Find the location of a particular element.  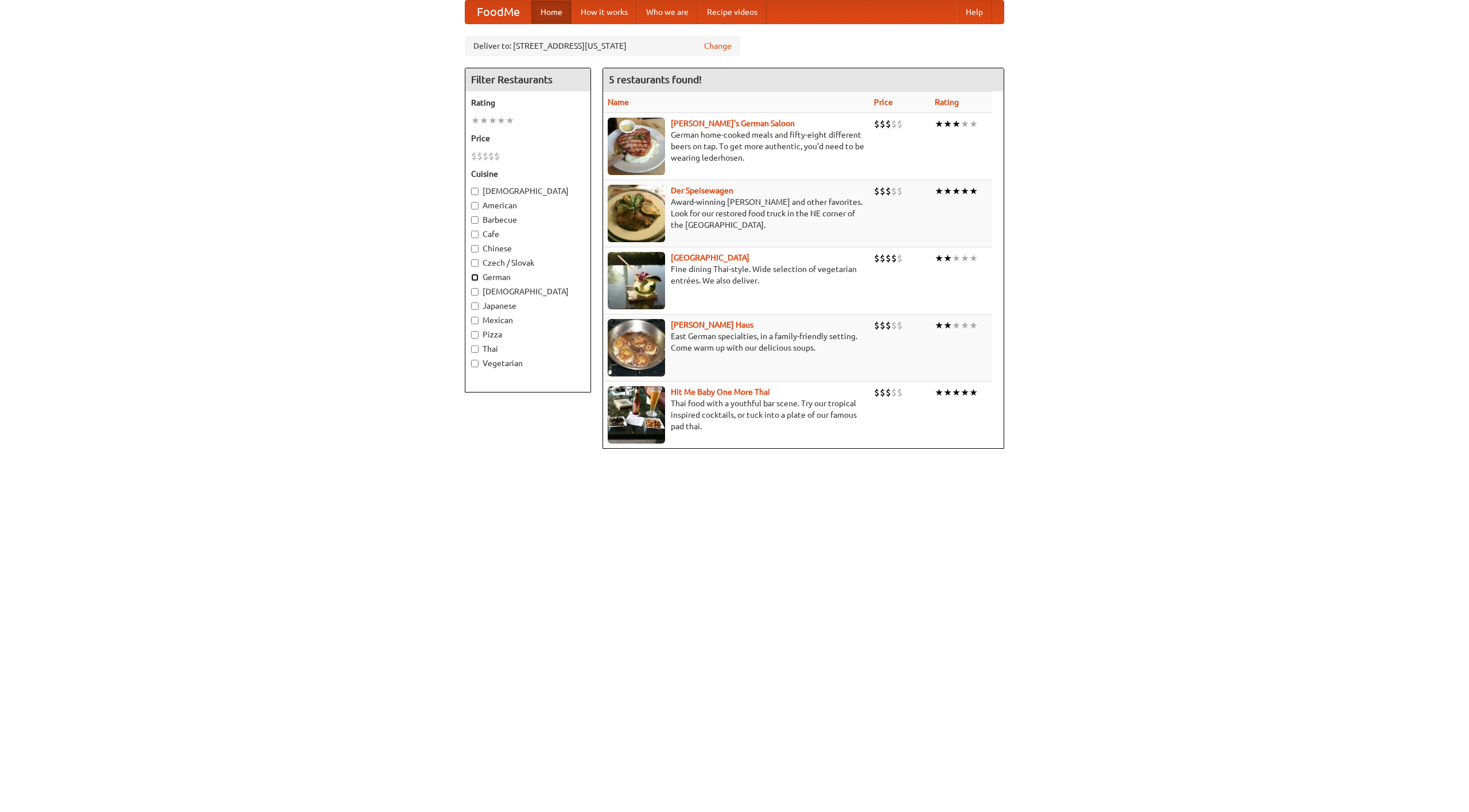

input: Czech / Slovak is located at coordinates (474, 263).